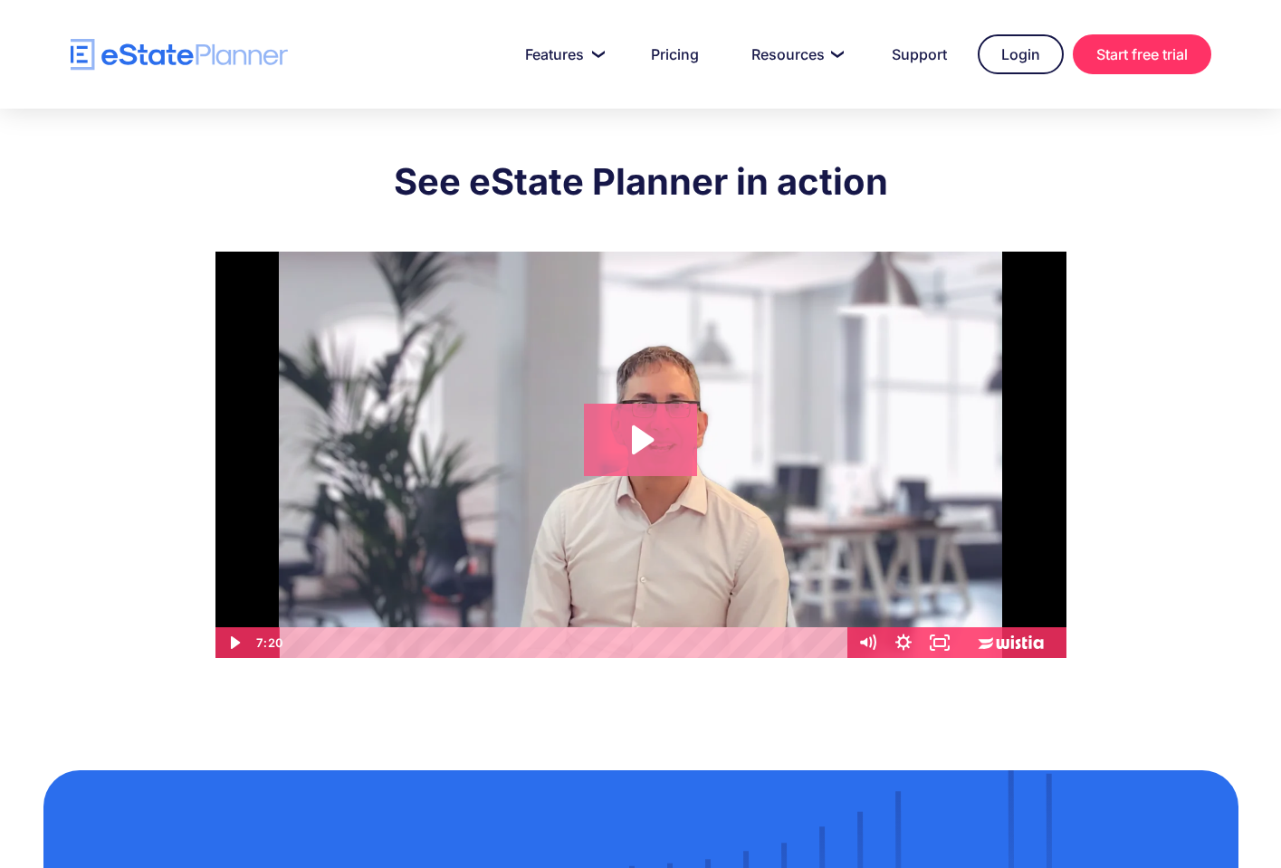 This screenshot has width=1281, height=868. What do you see at coordinates (940, 643) in the screenshot?
I see `button: Fullscreen` at bounding box center [940, 643].